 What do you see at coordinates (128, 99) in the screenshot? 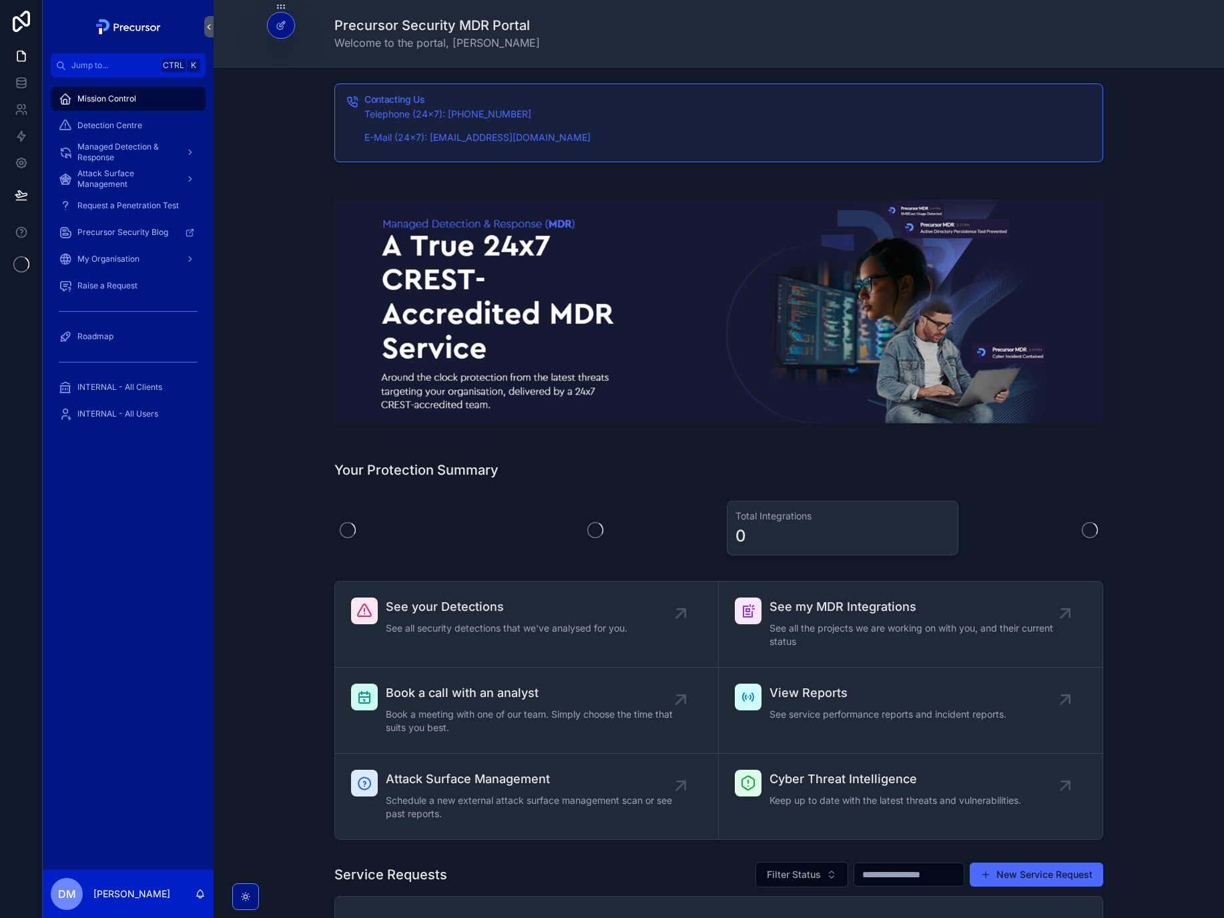
I see `a: Mission Control` at bounding box center [128, 99].